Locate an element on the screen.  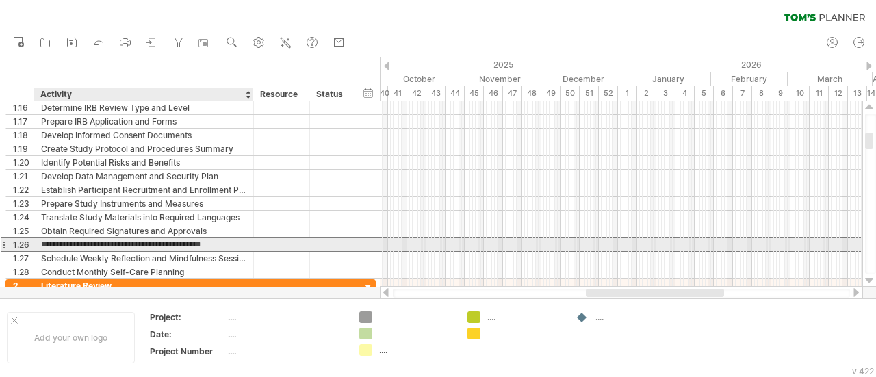
div: 46 is located at coordinates (493, 93).